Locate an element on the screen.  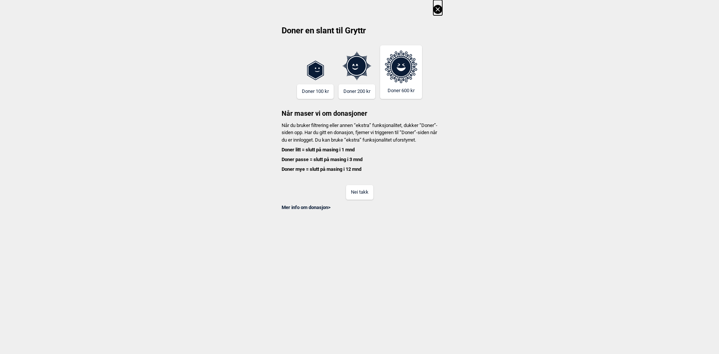
b: Doner litt = slutt på masing i 1 mnd is located at coordinates (318, 149).